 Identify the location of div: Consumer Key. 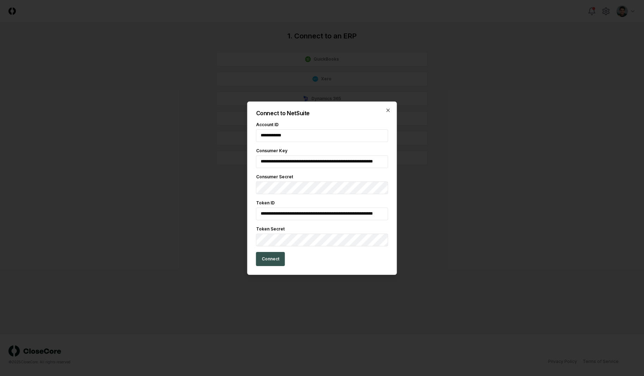
(322, 151).